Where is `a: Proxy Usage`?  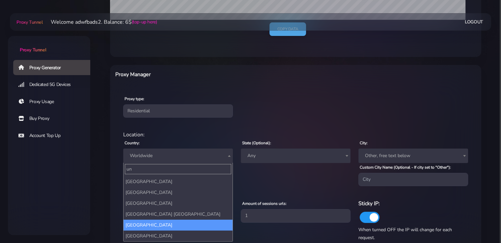 a: Proxy Usage is located at coordinates (54, 102).